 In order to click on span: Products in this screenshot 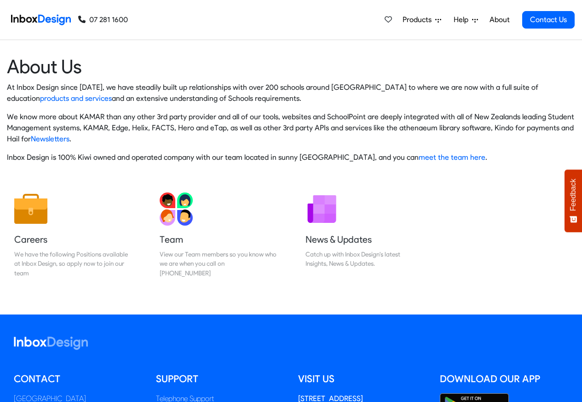, I will do `click(419, 20)`.